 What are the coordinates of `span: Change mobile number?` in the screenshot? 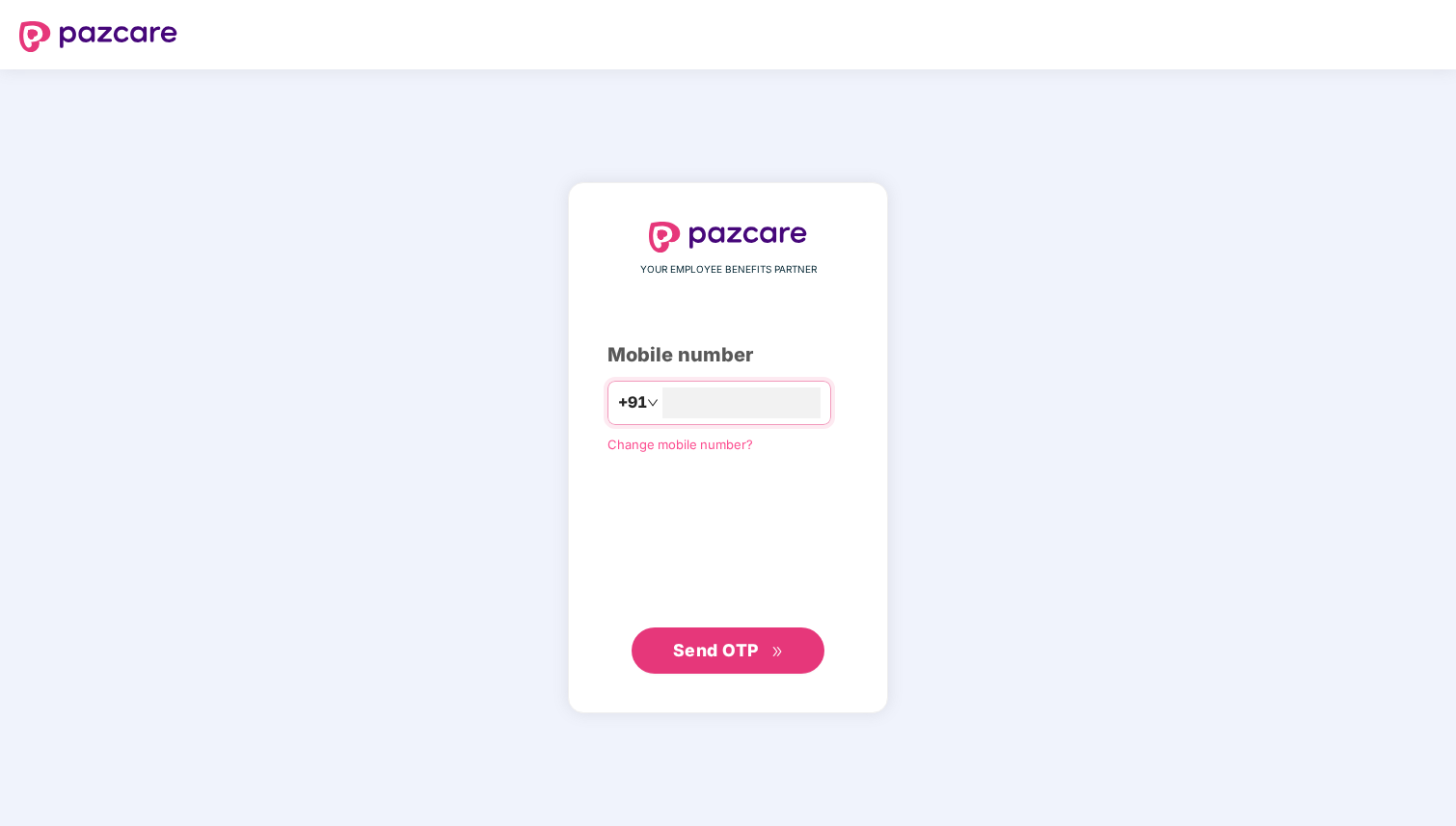 It's located at (680, 445).